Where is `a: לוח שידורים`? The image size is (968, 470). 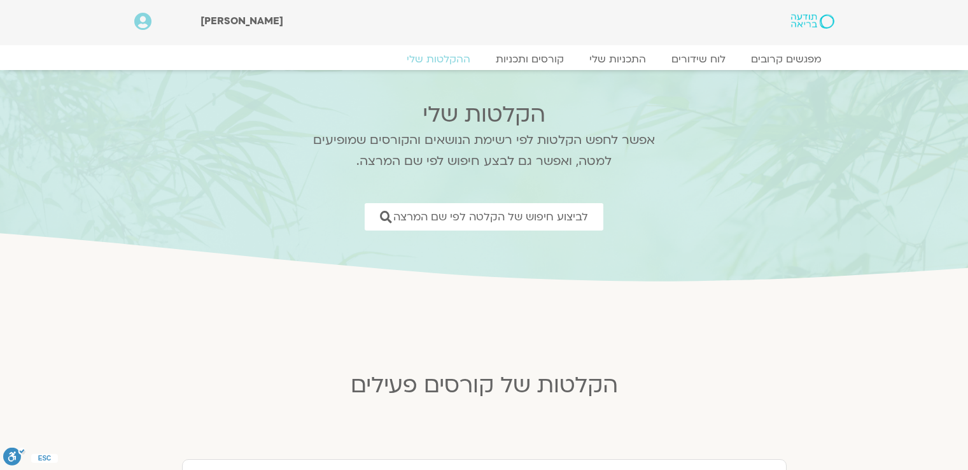
a: לוח שידורים is located at coordinates (698, 59).